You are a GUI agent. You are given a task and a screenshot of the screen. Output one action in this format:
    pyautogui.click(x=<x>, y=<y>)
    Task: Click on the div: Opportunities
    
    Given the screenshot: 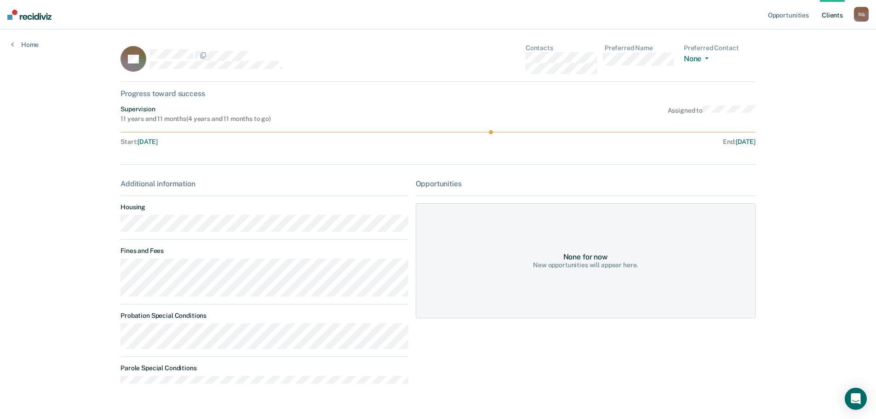 What is the action you would take?
    pyautogui.click(x=585, y=183)
    